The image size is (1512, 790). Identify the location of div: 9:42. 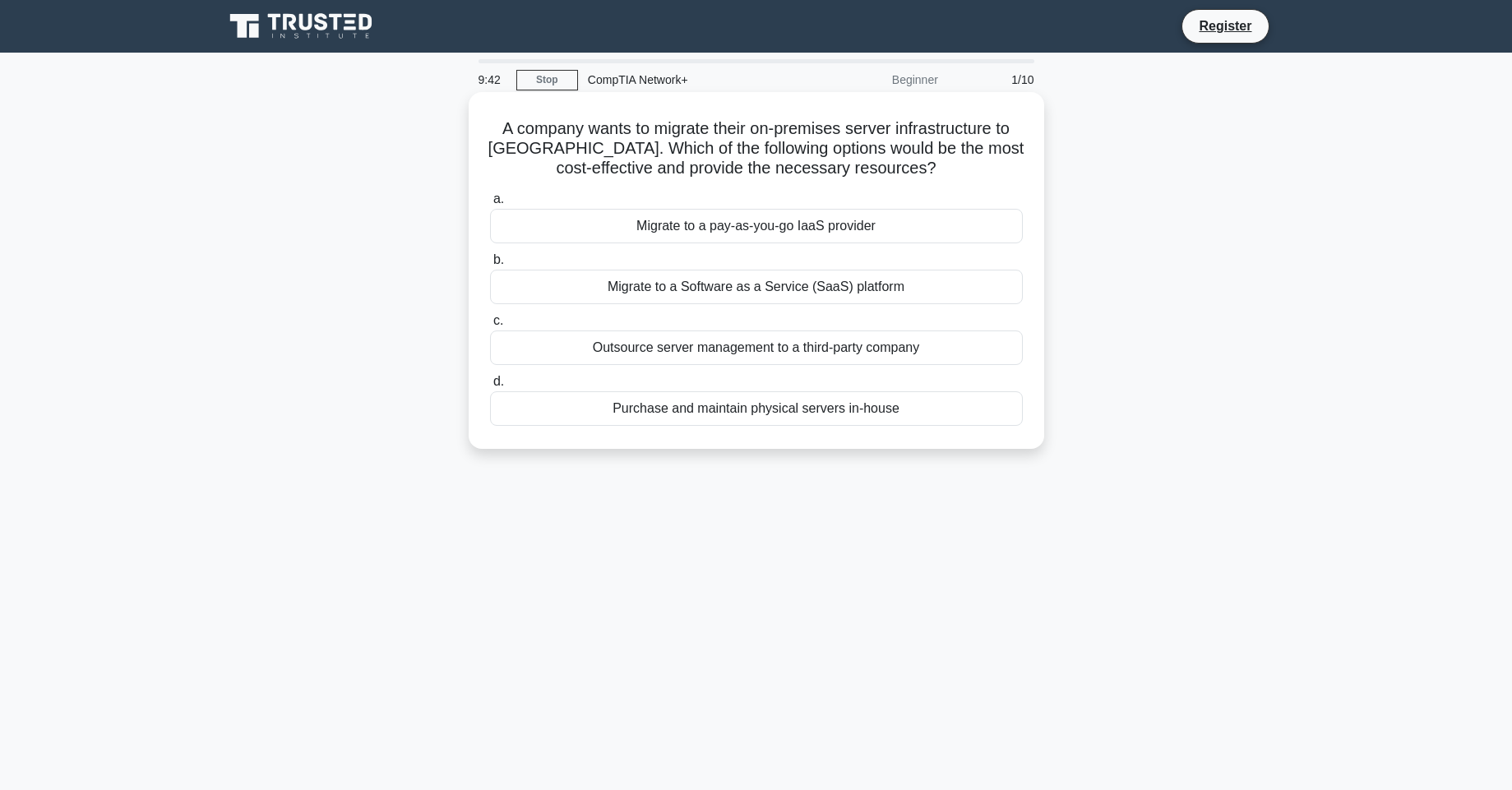
(493, 80).